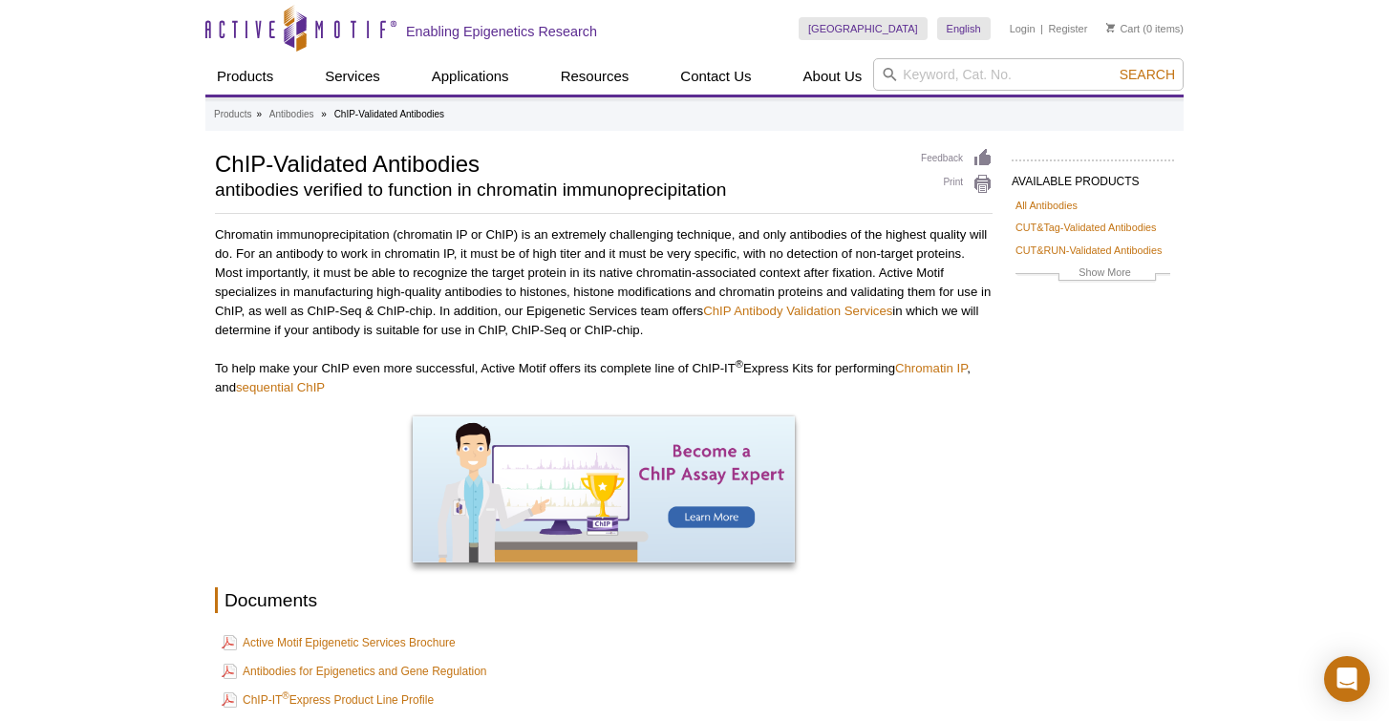 This screenshot has width=1389, height=721. What do you see at coordinates (1022, 29) in the screenshot?
I see `a: Login` at bounding box center [1022, 29].